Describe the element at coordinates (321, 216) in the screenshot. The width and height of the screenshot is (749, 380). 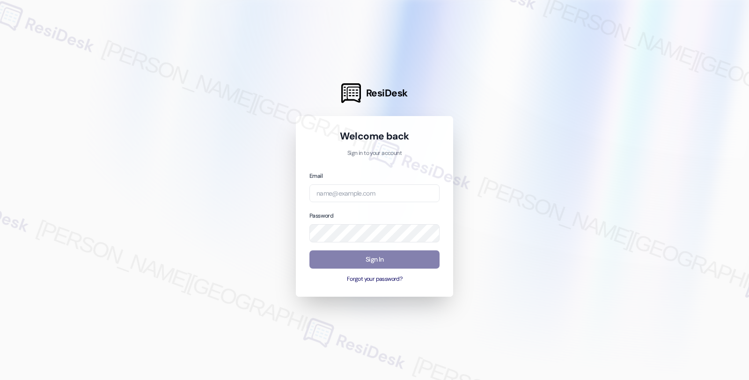
I see `label: Password` at that location.